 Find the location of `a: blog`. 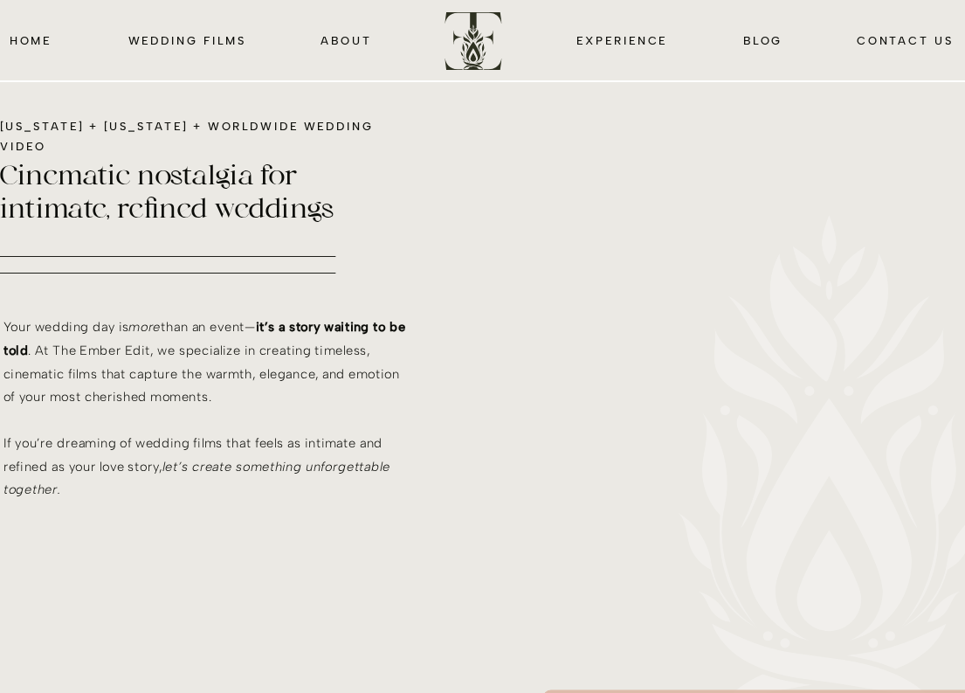

a: blog is located at coordinates (763, 39).